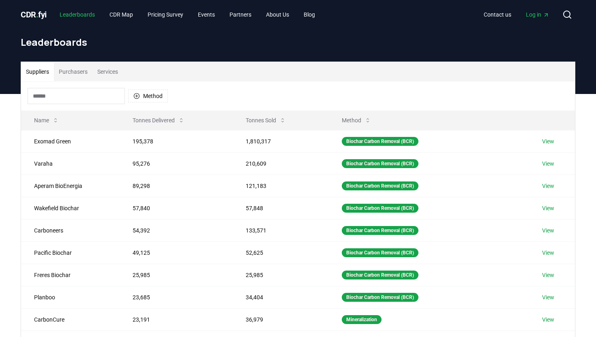  I want to click on td: 23,685, so click(176, 297).